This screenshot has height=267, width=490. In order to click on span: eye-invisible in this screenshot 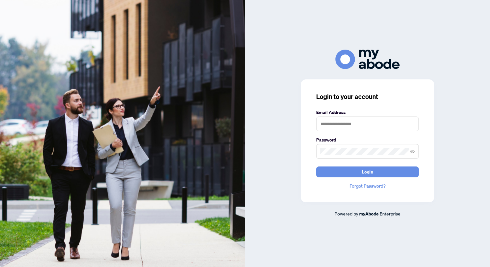, I will do `click(412, 152)`.